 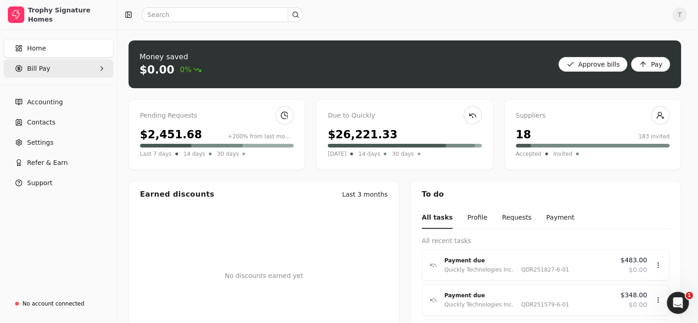 I want to click on div: QDR251579-6-01, so click(x=543, y=304).